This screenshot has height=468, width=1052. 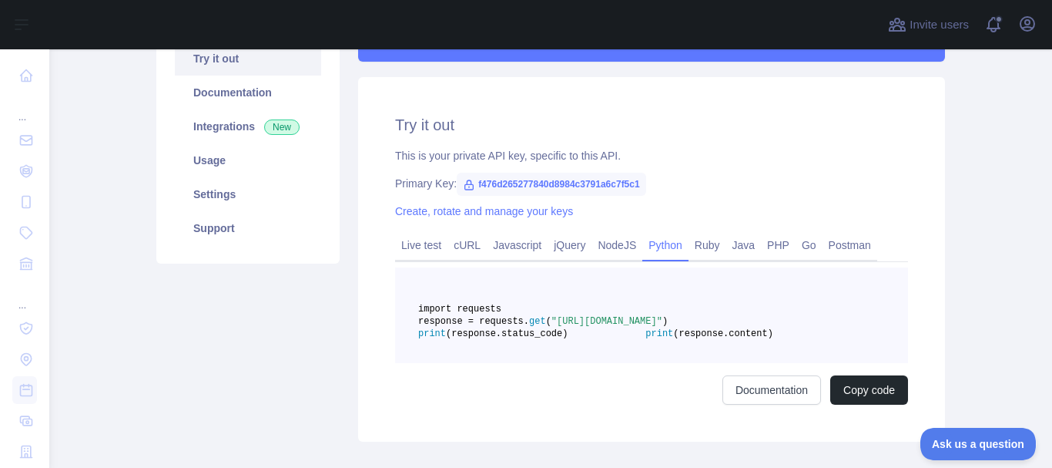 I want to click on span: New, so click(x=282, y=127).